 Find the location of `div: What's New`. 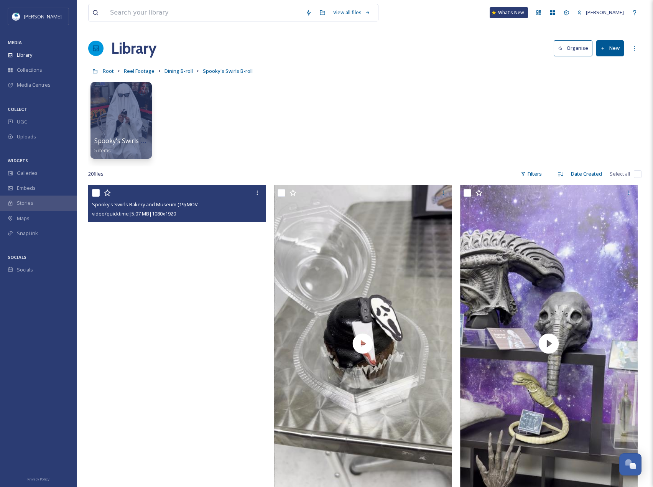

div: What's New is located at coordinates (509, 13).